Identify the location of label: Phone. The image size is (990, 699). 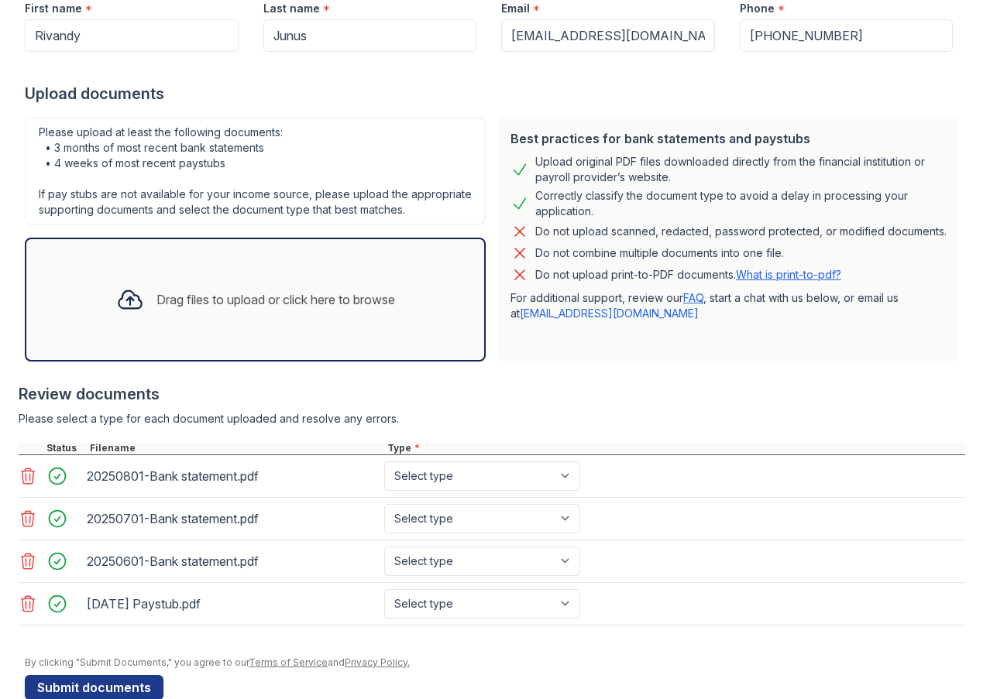
(757, 9).